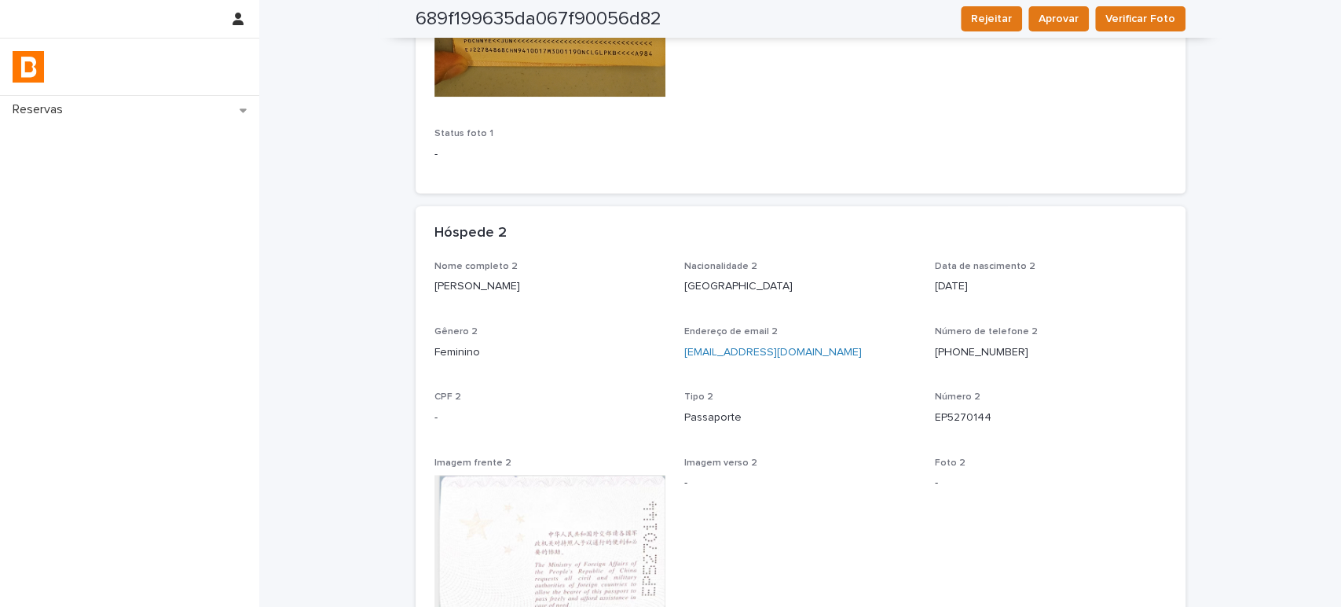 This screenshot has height=607, width=1341. I want to click on span: Número de telefone 2, so click(986, 332).